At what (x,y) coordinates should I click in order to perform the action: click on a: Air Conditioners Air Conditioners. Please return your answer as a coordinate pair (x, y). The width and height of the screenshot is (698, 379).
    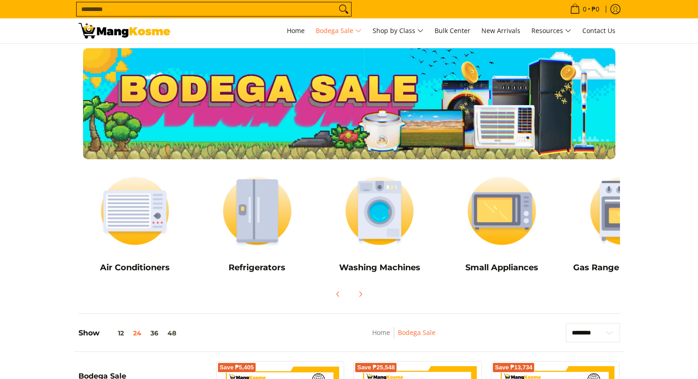
    Looking at the image, I should click on (135, 224).